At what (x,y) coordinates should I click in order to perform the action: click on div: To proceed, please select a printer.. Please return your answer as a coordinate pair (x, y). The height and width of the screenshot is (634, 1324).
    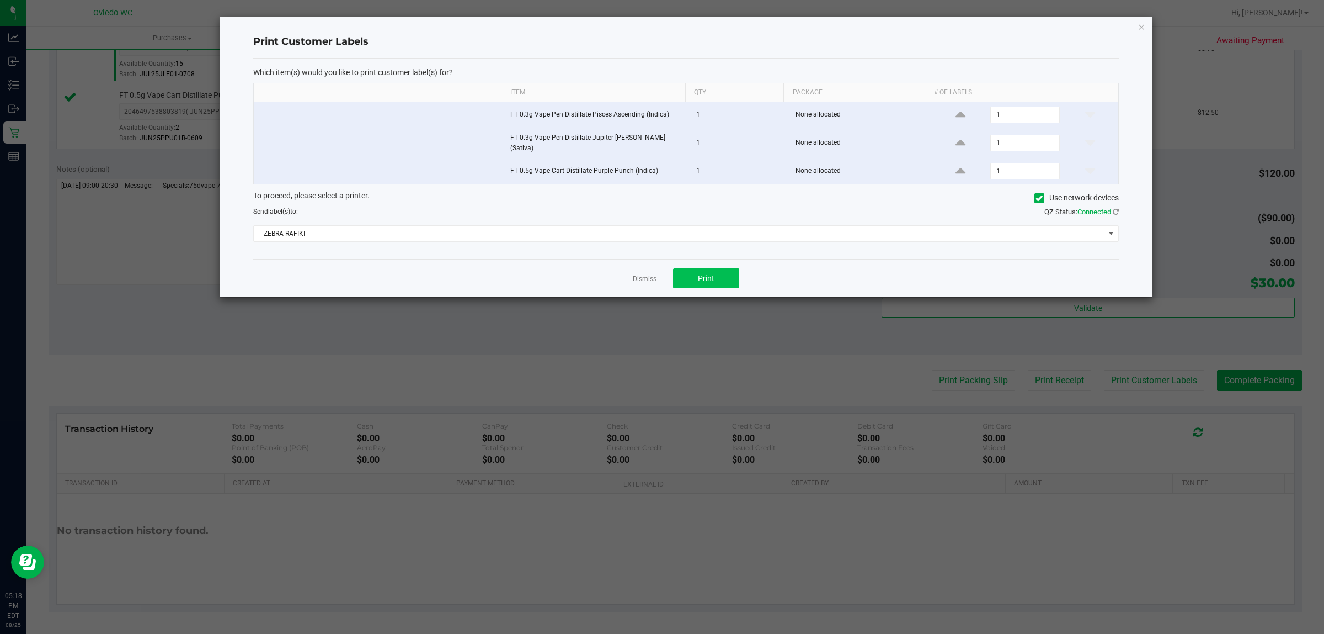
    Looking at the image, I should click on (686, 198).